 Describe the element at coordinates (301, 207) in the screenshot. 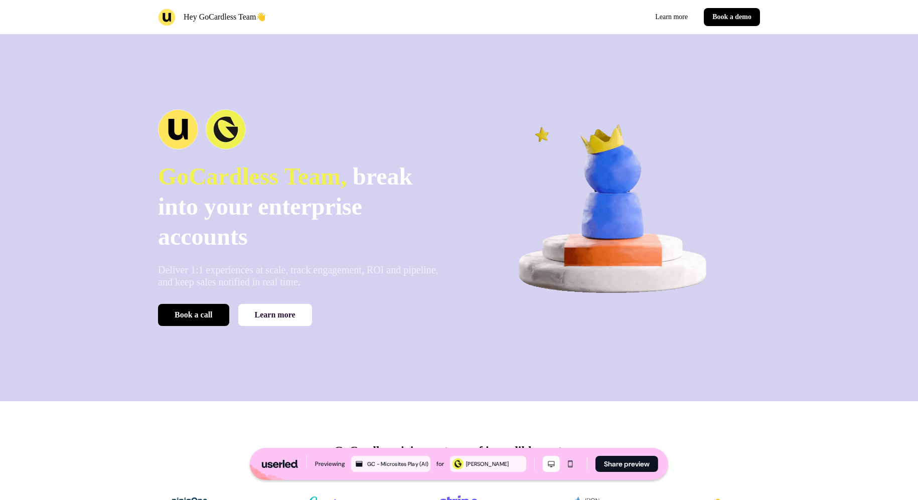

I see `p: break into your enterprise accounts` at that location.